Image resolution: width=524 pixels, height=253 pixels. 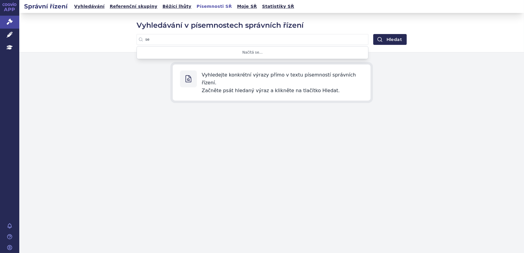 I want to click on li: Načítá se..., so click(x=252, y=52).